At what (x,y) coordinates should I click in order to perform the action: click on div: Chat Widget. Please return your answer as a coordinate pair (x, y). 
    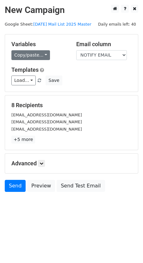
    Looking at the image, I should click on (127, 248).